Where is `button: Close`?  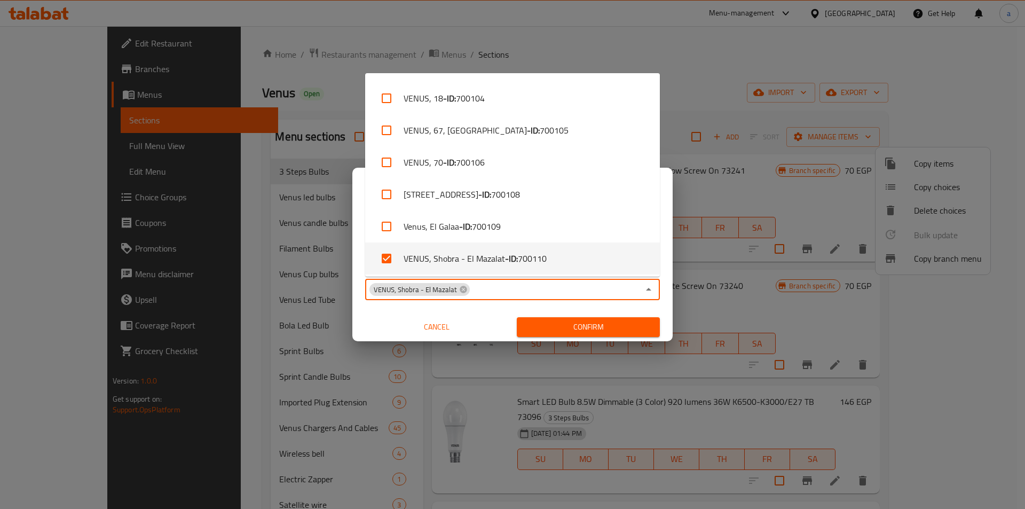
button: Close is located at coordinates (649, 289).